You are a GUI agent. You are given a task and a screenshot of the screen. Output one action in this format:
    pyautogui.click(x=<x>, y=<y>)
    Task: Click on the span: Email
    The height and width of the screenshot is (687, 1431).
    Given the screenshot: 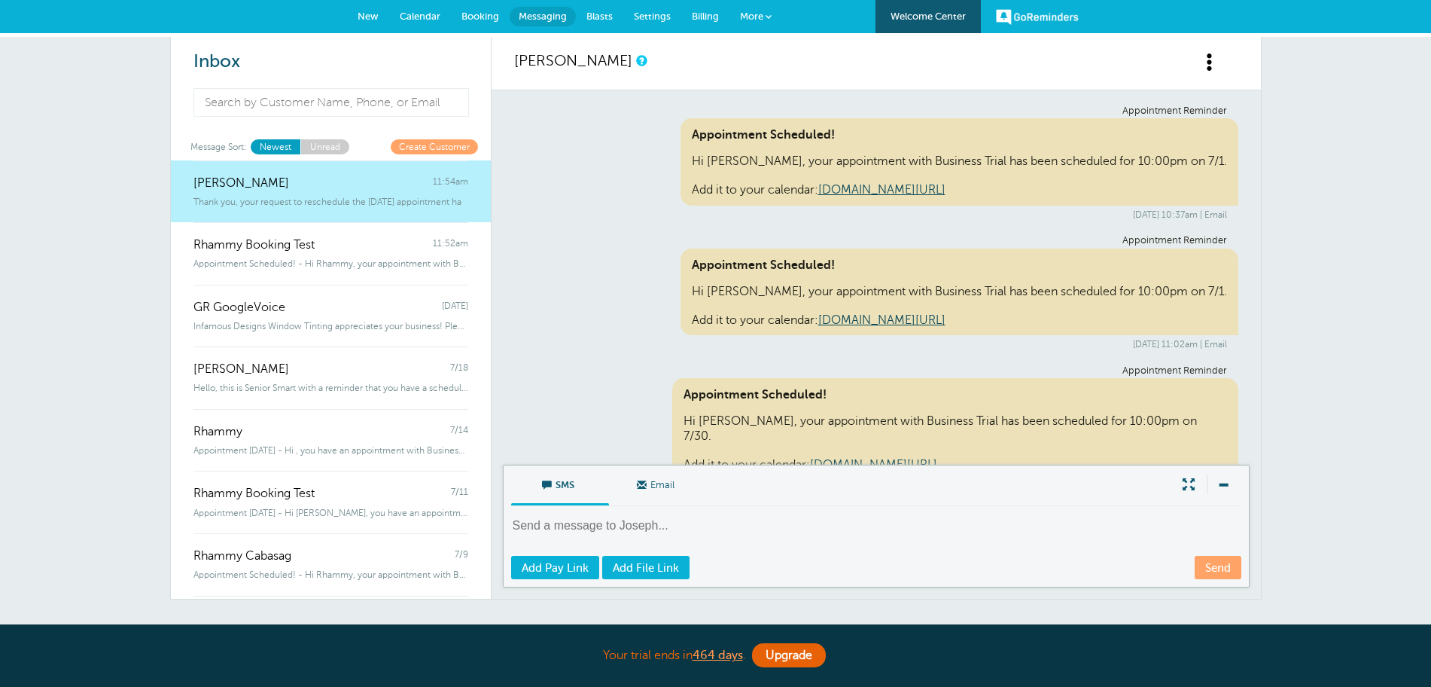 What is the action you would take?
    pyautogui.click(x=658, y=483)
    